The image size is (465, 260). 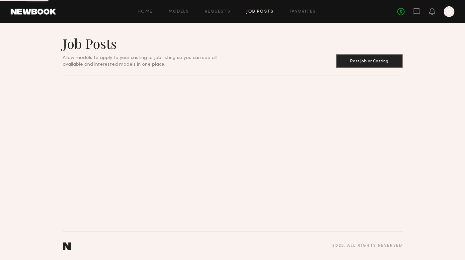 I want to click on button: Post Job or Casting, so click(x=369, y=61).